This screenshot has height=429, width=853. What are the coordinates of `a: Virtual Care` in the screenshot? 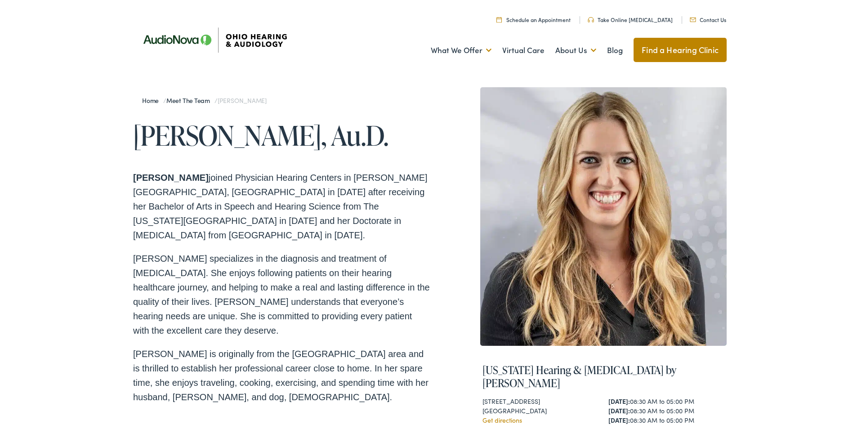 It's located at (523, 49).